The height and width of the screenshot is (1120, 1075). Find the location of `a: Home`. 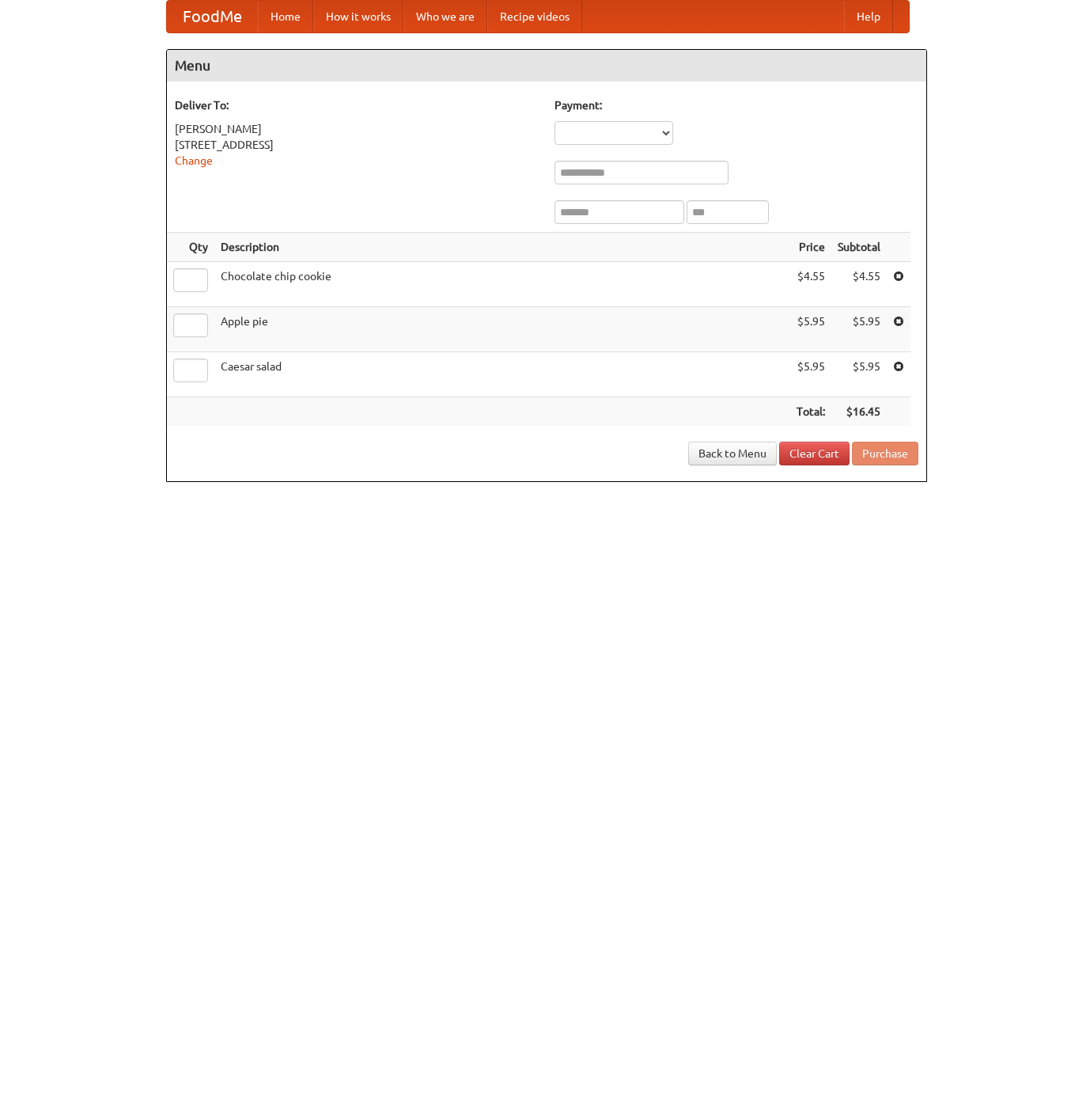

a: Home is located at coordinates (286, 16).